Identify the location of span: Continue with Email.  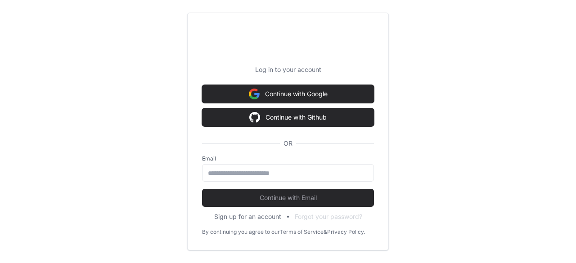
(288, 198).